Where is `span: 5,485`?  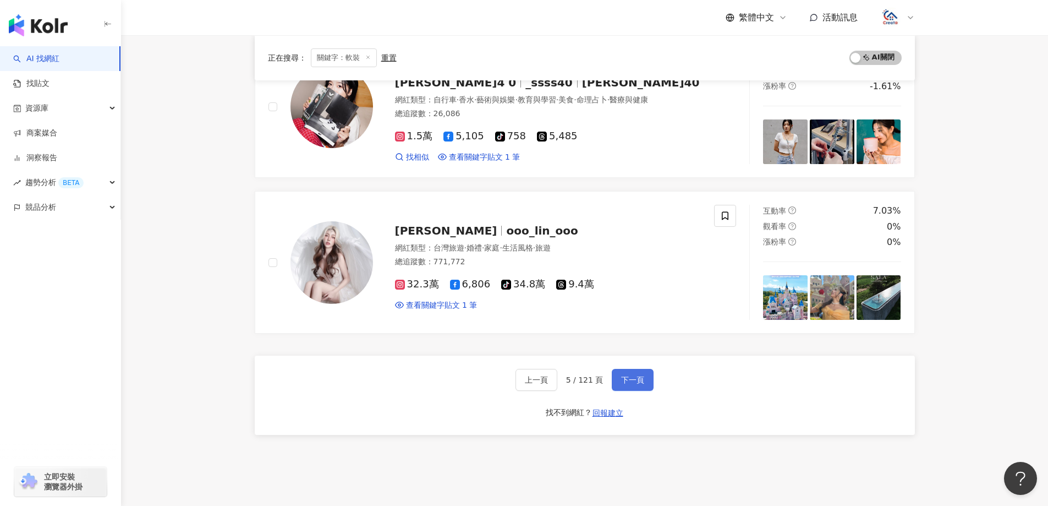
span: 5,485 is located at coordinates (557, 136).